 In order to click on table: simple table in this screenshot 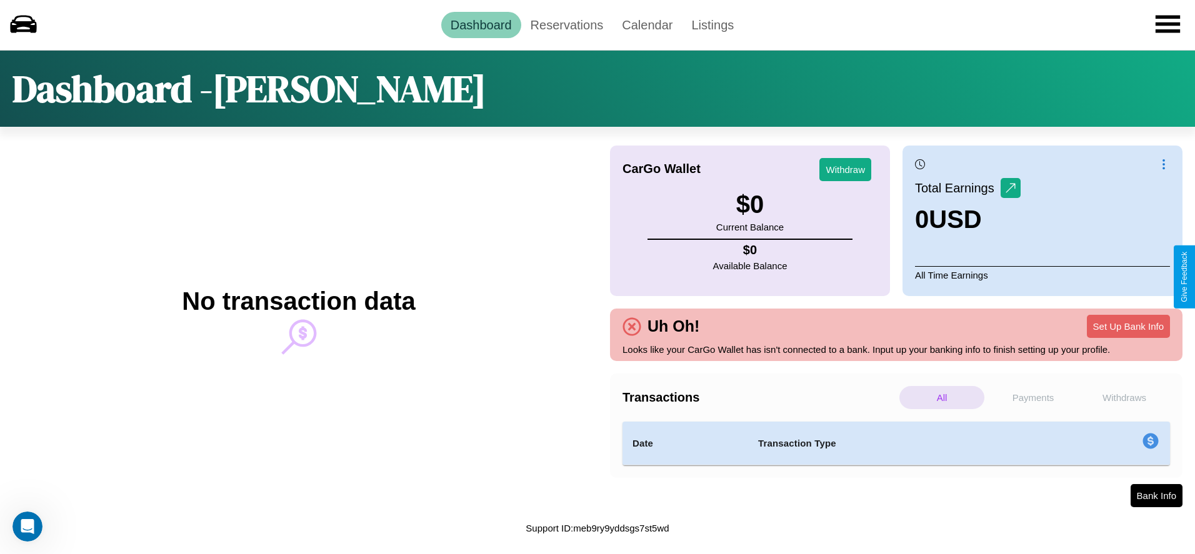, I will do `click(896, 444)`.